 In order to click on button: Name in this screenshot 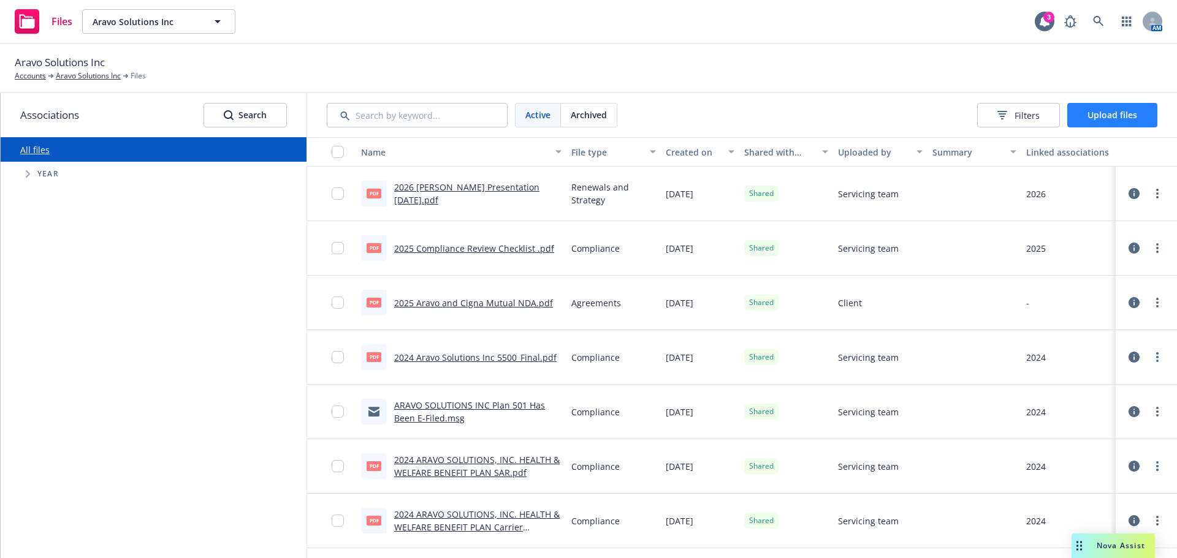, I will do `click(461, 152)`.